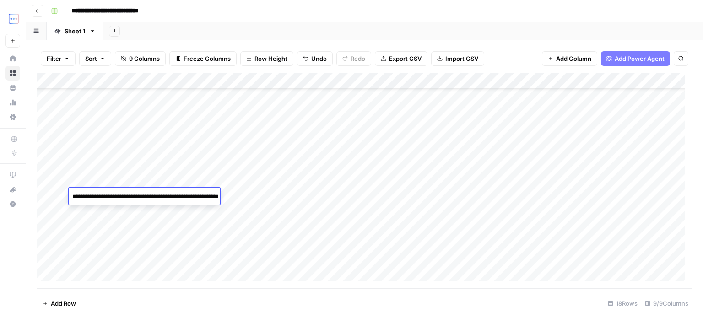  What do you see at coordinates (666, 303) in the screenshot?
I see `div: 9/9 Columns` at bounding box center [666, 303].